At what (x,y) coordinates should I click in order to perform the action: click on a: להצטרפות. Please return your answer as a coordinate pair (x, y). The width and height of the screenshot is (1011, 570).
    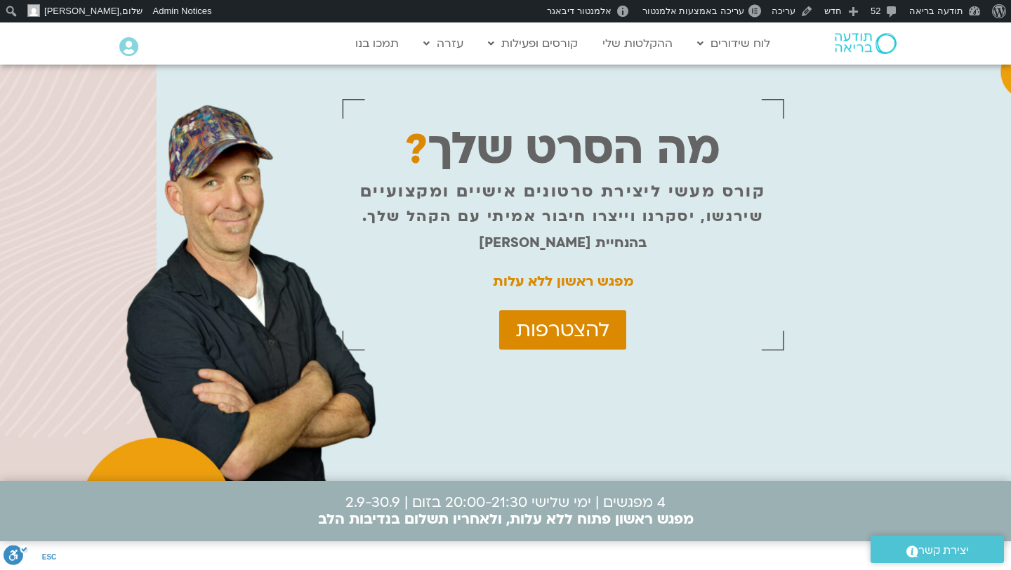
    Looking at the image, I should click on (563, 330).